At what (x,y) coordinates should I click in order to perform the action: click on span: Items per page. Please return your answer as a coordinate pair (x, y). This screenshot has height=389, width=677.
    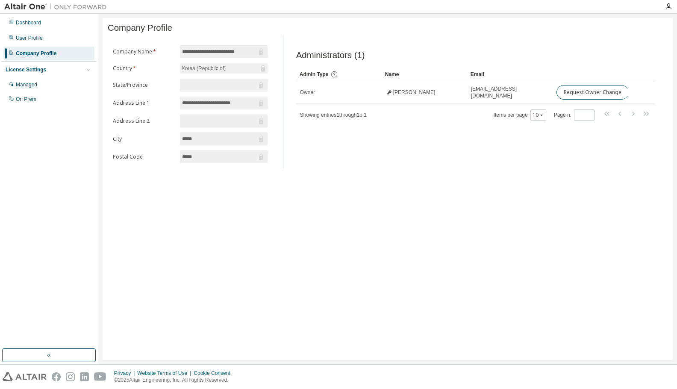
    Looking at the image, I should click on (520, 115).